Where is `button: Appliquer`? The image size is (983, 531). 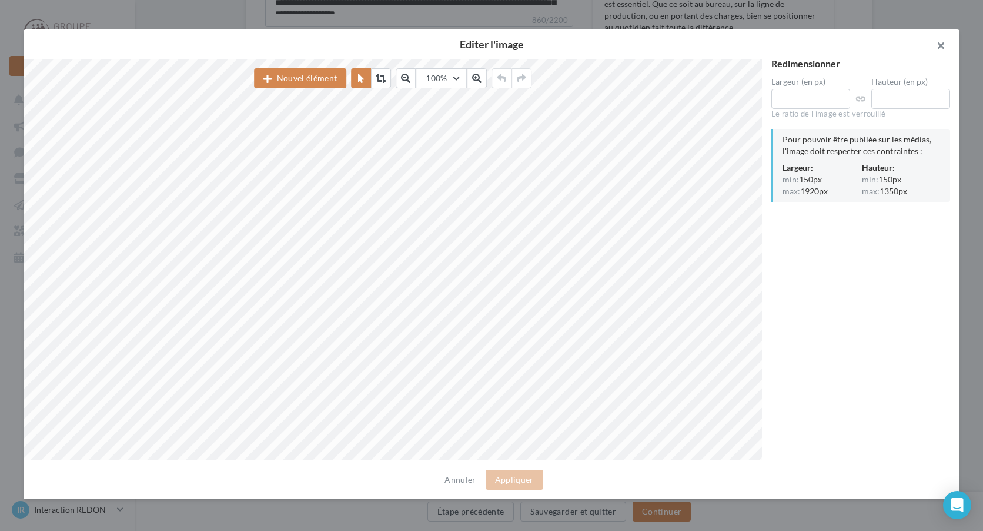
button: Appliquer is located at coordinates (515, 479).